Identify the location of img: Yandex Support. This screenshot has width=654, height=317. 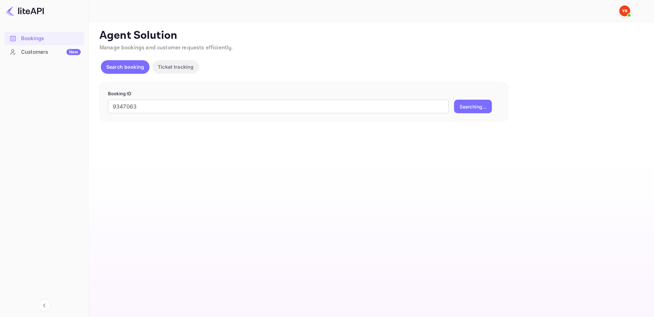
(625, 11).